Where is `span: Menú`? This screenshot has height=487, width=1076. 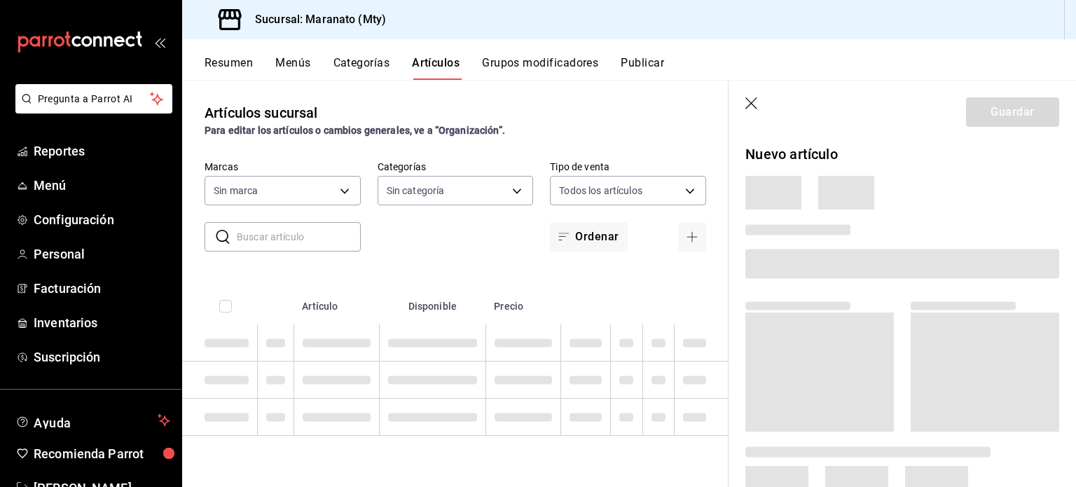 span: Menú is located at coordinates (102, 185).